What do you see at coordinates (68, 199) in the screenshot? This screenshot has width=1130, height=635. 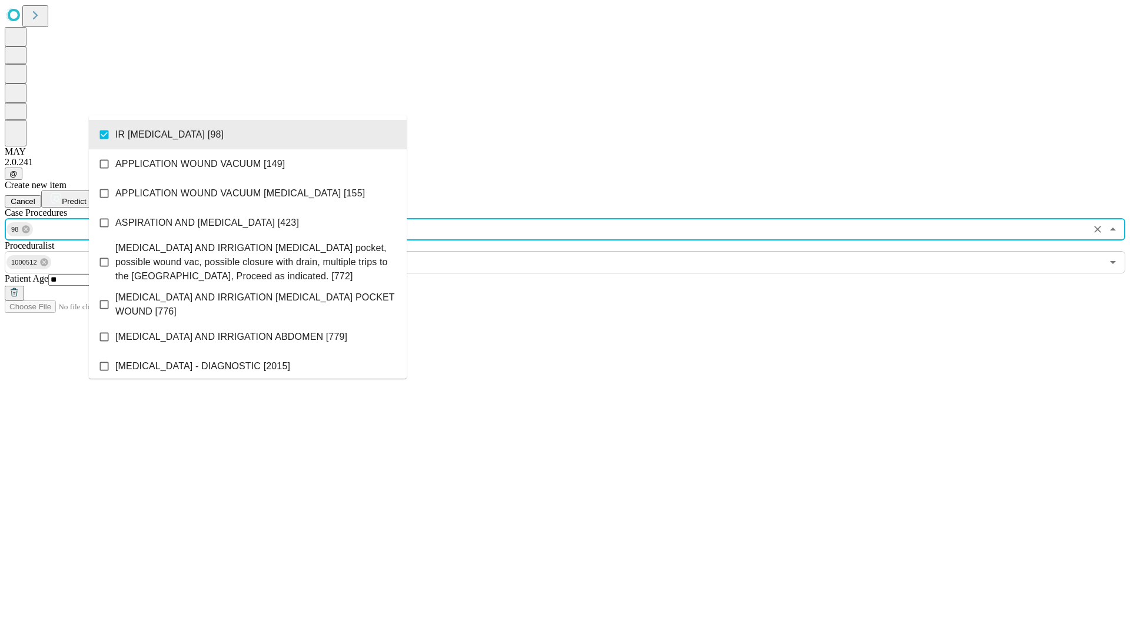 I see `button: Predict` at bounding box center [68, 199].